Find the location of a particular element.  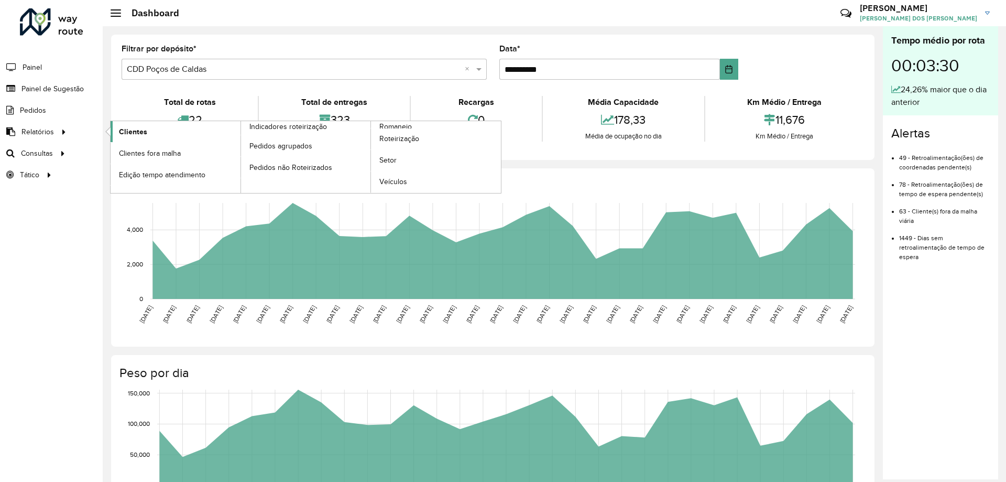

a: Pedidos não Roteirizados is located at coordinates (306, 167).